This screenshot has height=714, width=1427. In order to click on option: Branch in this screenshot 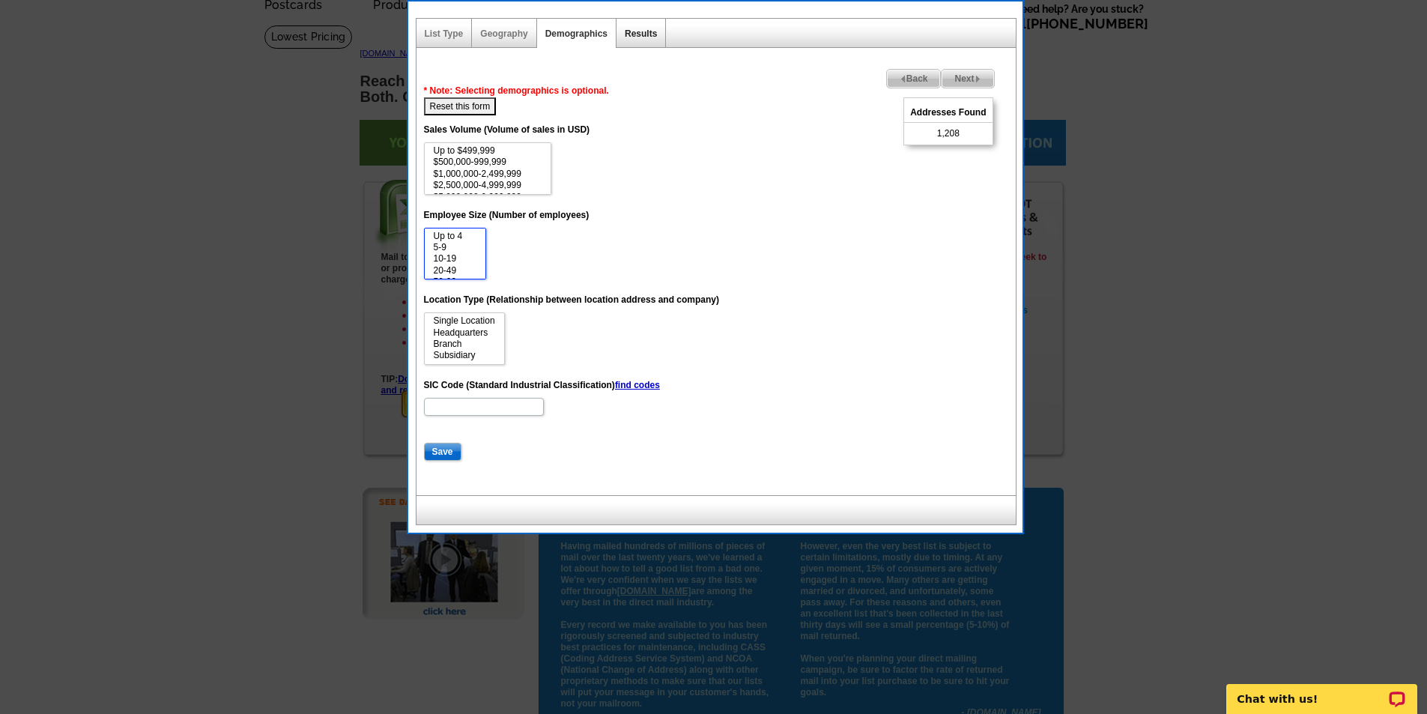, I will do `click(464, 344)`.